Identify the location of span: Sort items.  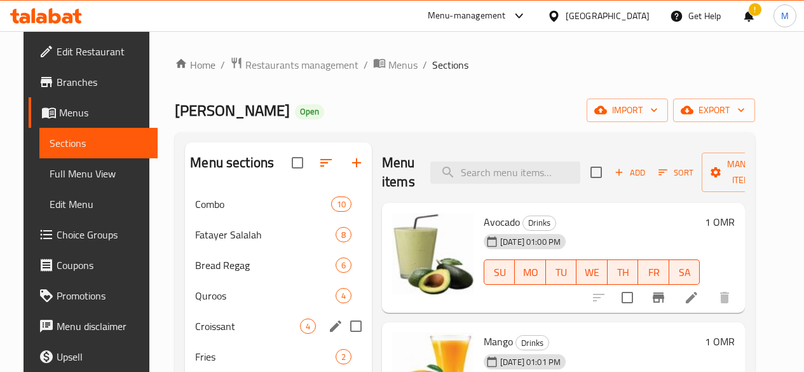
(676, 172).